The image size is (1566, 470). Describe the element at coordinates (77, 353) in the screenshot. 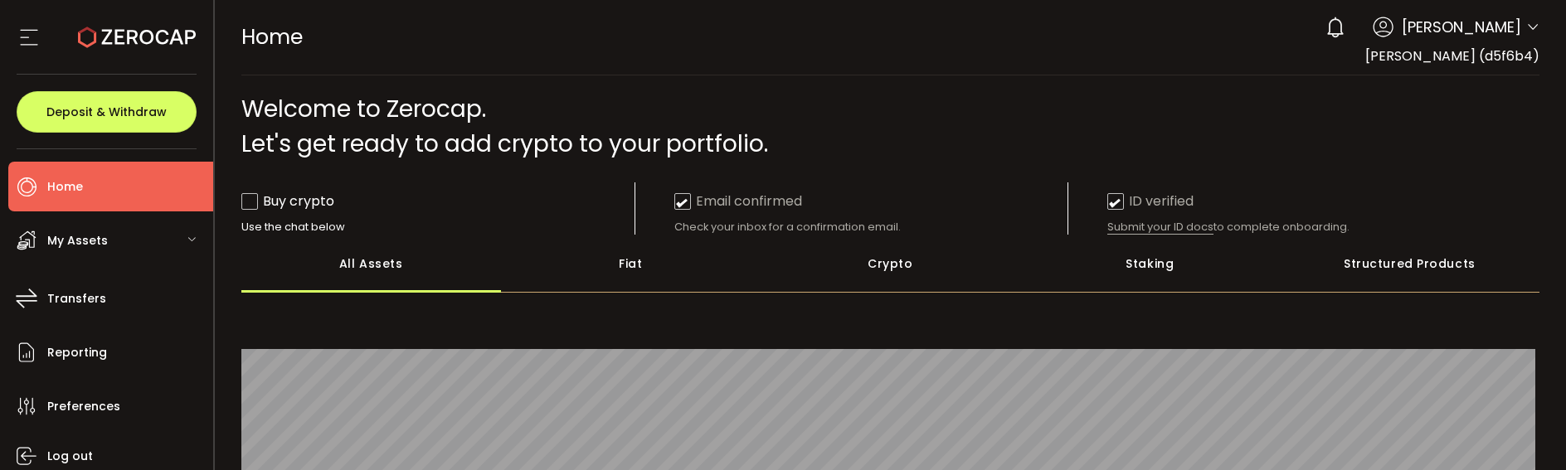

I see `span: Reporting` at that location.